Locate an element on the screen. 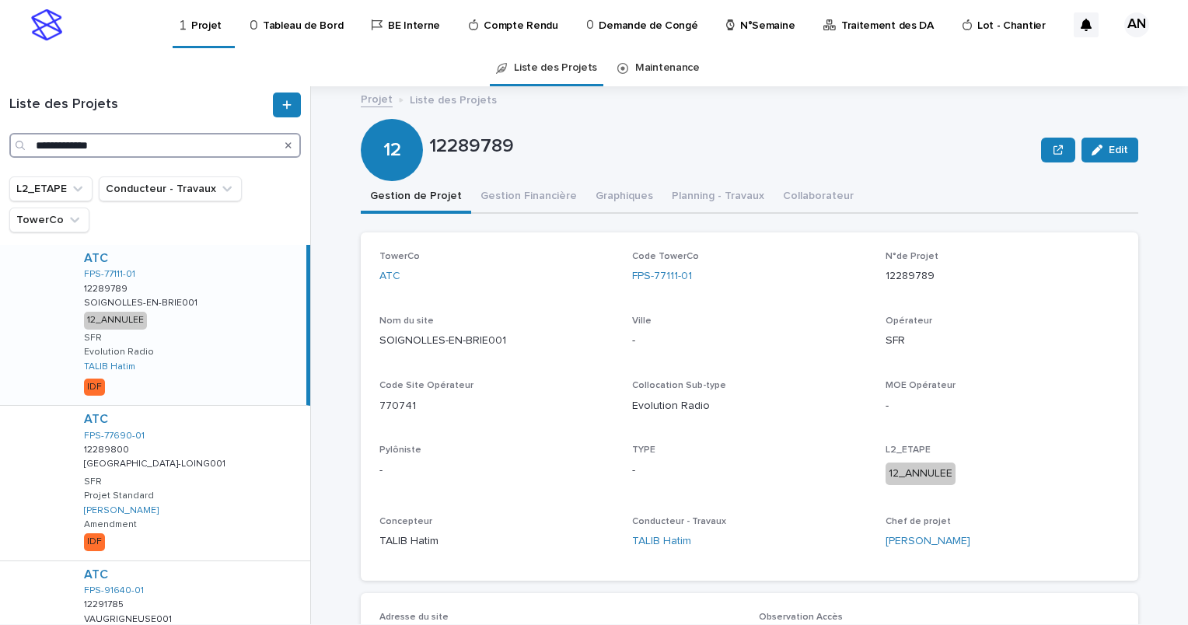 This screenshot has width=1188, height=625. span: Pylôniste is located at coordinates (400, 450).